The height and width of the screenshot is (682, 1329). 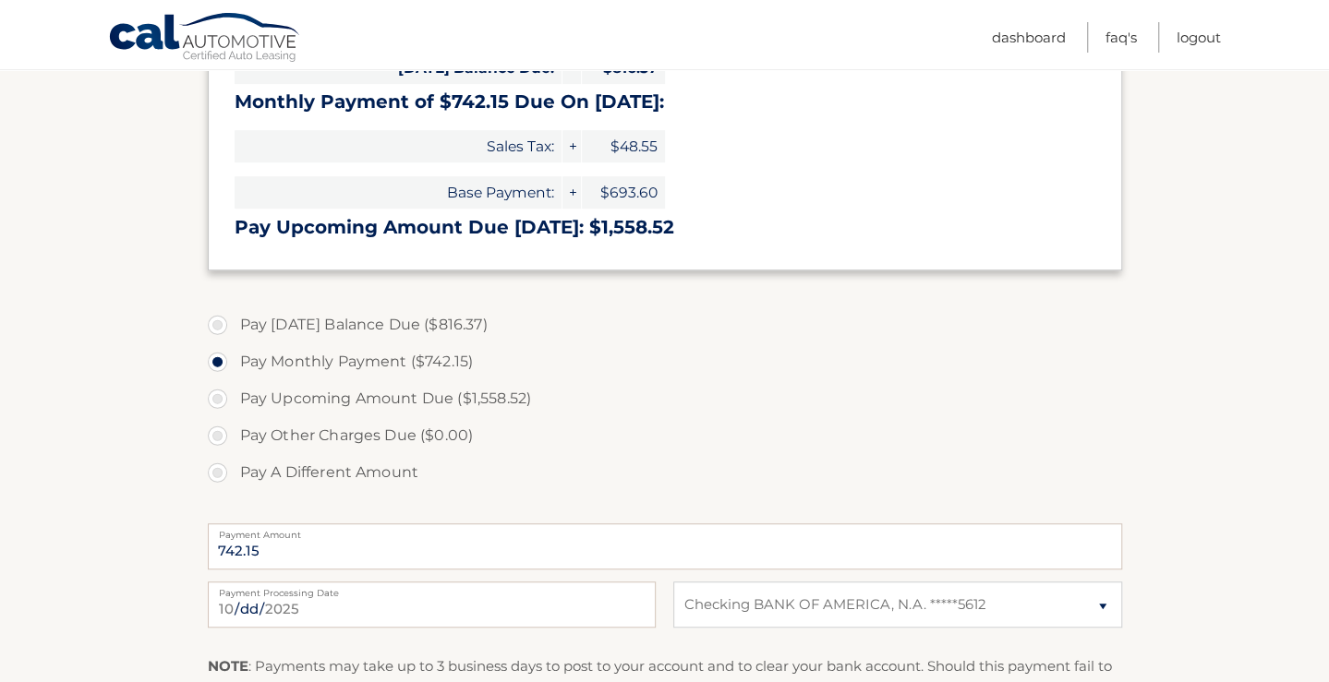 What do you see at coordinates (398, 192) in the screenshot?
I see `span: Base Payment:` at bounding box center [398, 192].